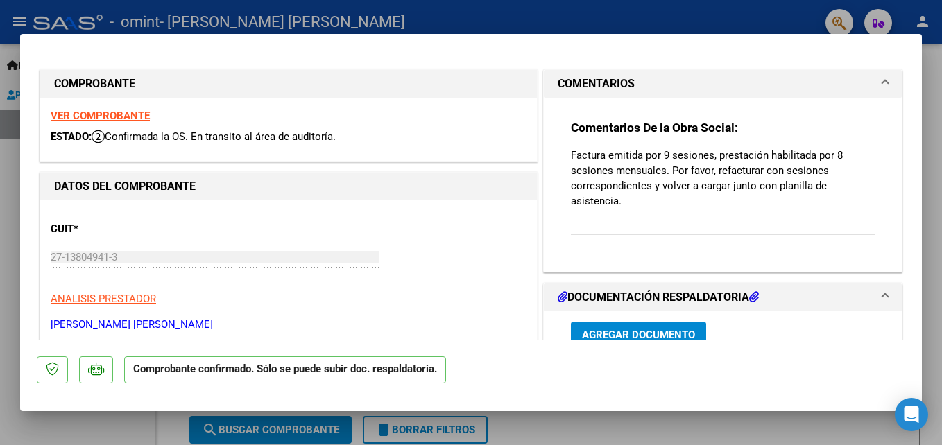 The height and width of the screenshot is (445, 942). What do you see at coordinates (638, 335) in the screenshot?
I see `span: Agregar Documento` at bounding box center [638, 335].